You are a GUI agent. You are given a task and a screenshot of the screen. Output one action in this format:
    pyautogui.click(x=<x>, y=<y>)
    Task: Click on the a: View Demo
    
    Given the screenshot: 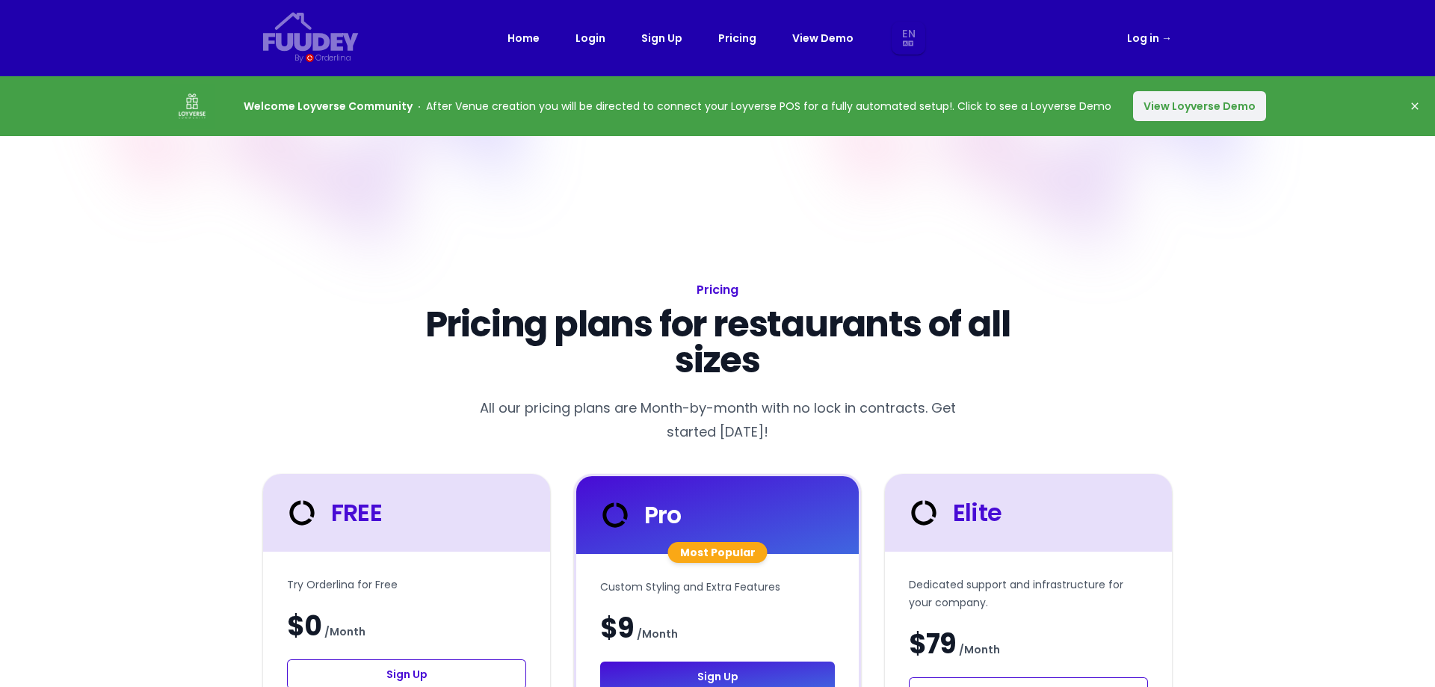 What is the action you would take?
    pyautogui.click(x=823, y=38)
    